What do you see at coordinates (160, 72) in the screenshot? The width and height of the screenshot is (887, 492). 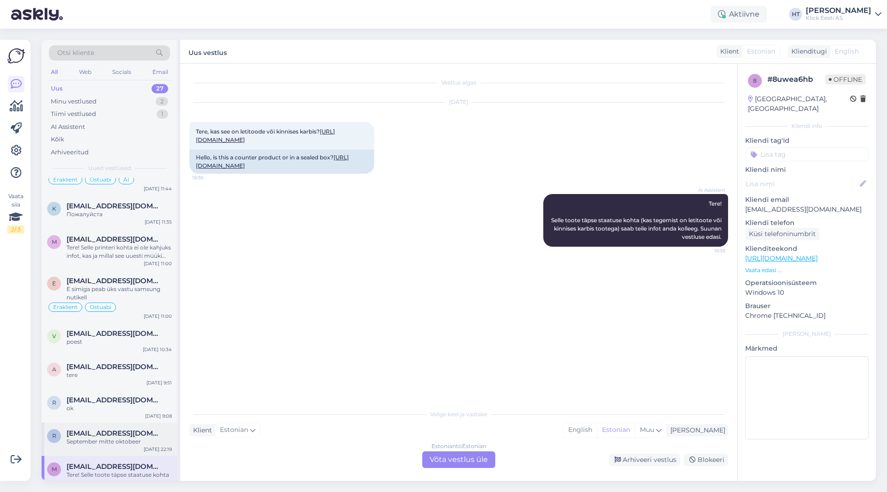 I see `div: Email` at bounding box center [160, 72].